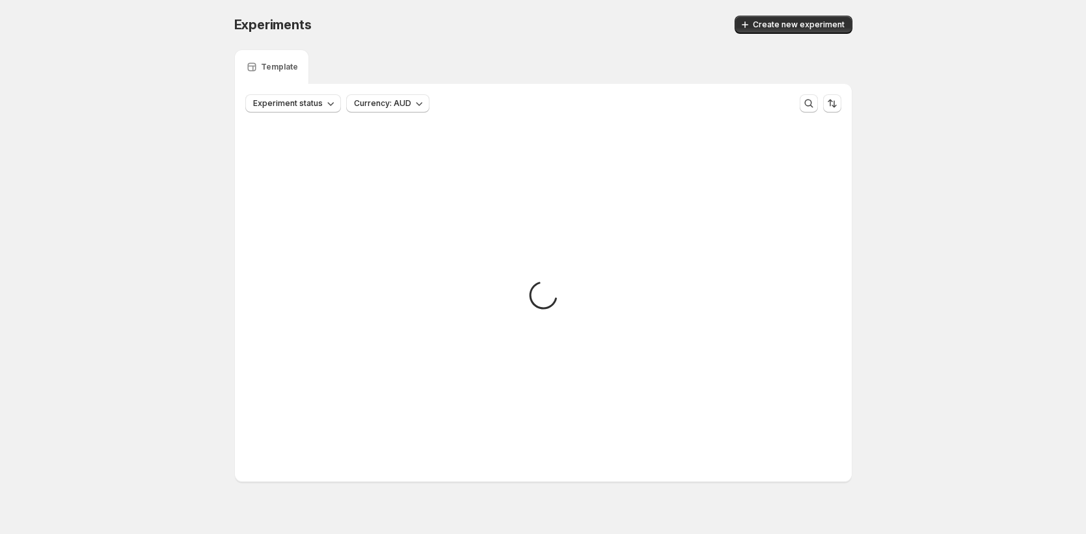 The height and width of the screenshot is (534, 1086). Describe the element at coordinates (832, 103) in the screenshot. I see `button: Sort the results` at that location.